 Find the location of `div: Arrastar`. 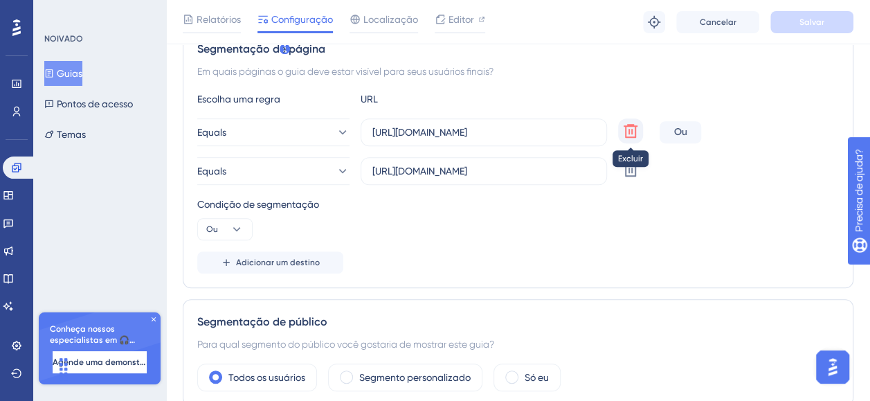

div: Arrastar is located at coordinates (64, 369).